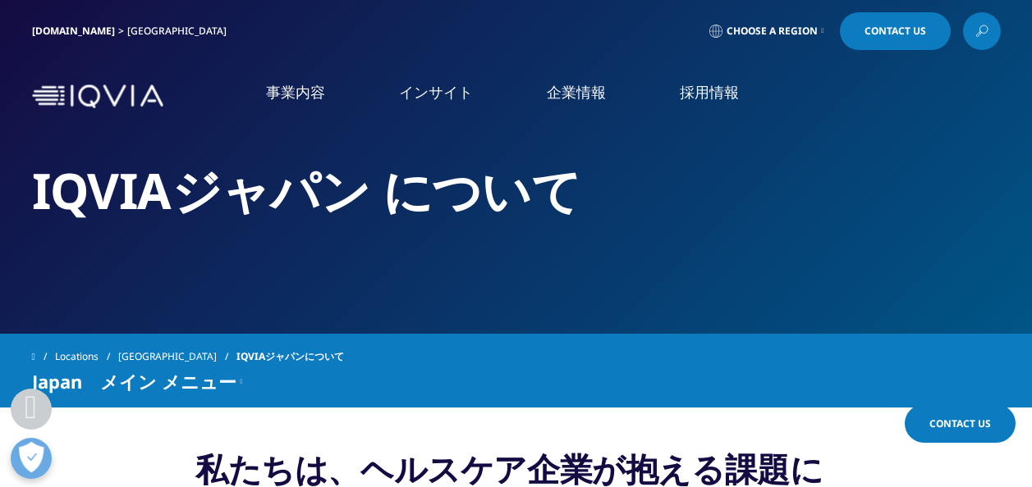 The image size is (1032, 487). I want to click on h2: IQVIAジャパン について, so click(516, 190).